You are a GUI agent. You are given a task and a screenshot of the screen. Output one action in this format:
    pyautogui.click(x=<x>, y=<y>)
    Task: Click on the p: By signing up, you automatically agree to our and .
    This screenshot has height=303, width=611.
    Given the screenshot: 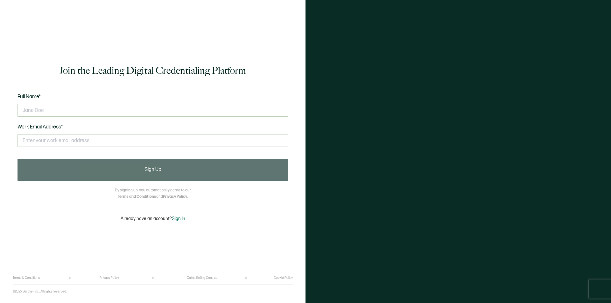 What is the action you would take?
    pyautogui.click(x=153, y=194)
    